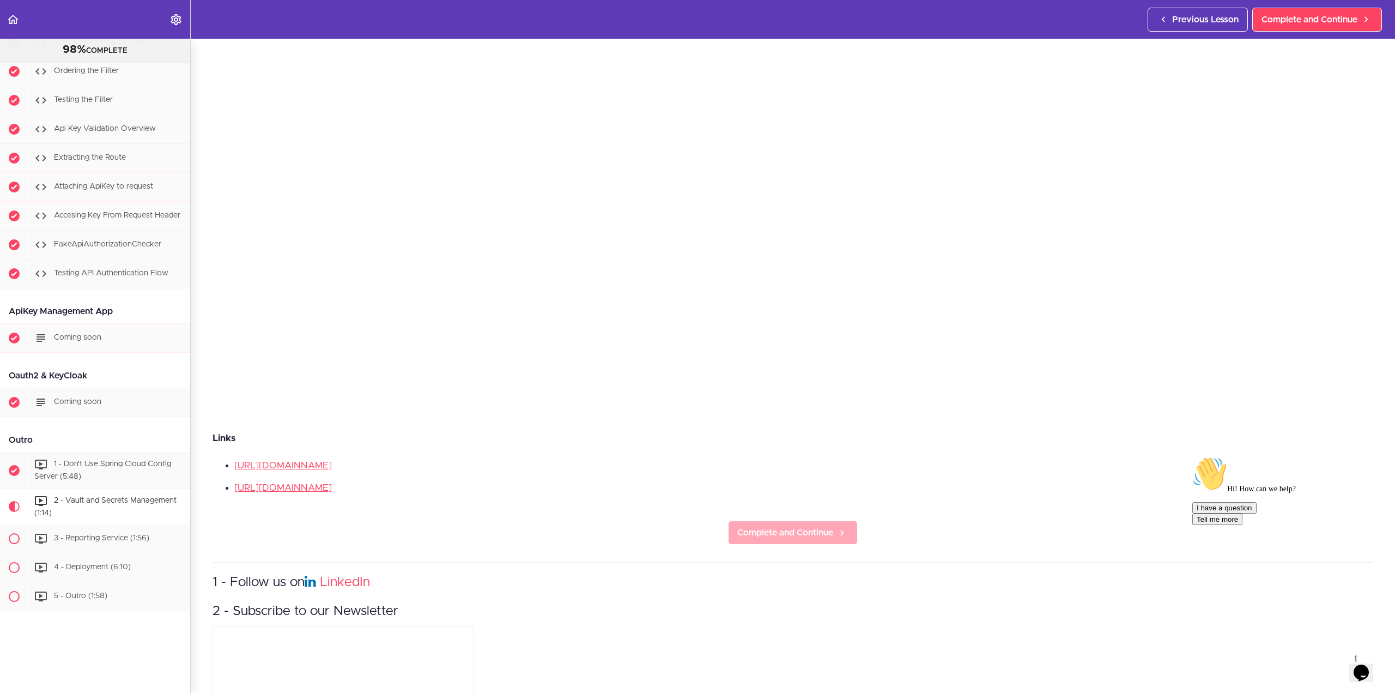 This screenshot has width=1395, height=693. I want to click on svg: Back to course curriculum, so click(13, 20).